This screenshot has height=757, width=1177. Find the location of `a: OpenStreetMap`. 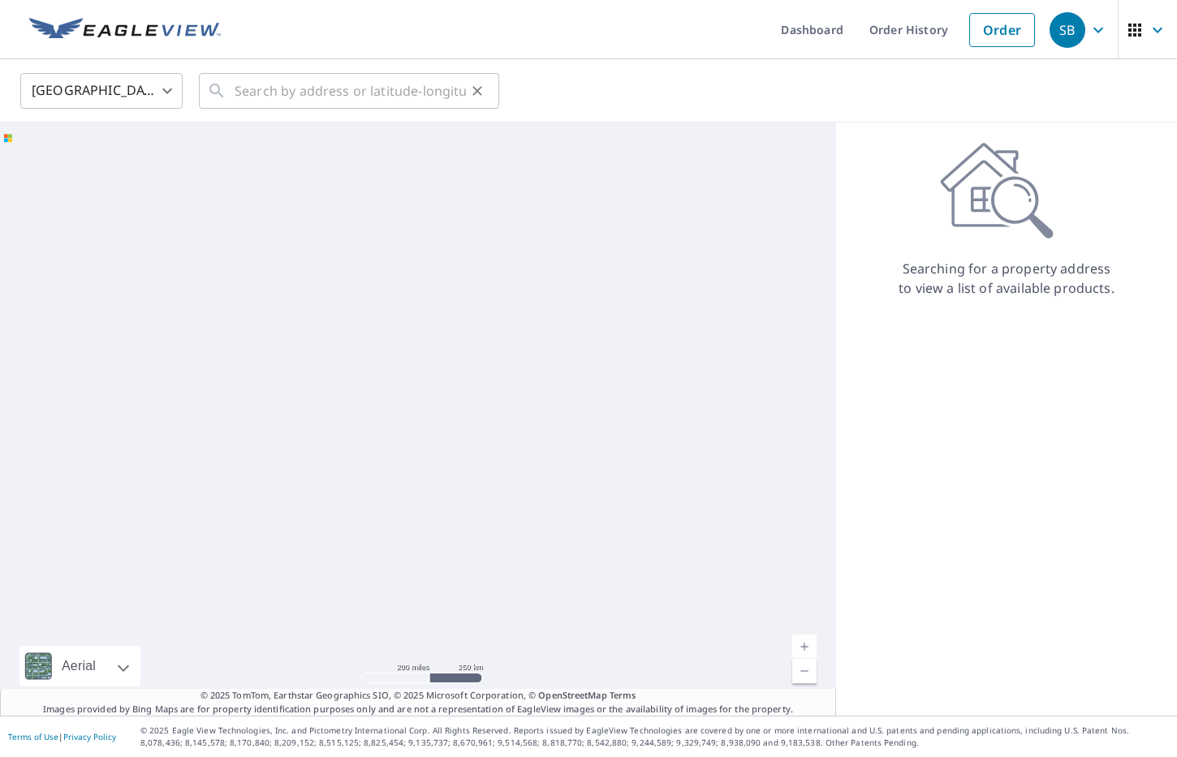

a: OpenStreetMap is located at coordinates (572, 695).